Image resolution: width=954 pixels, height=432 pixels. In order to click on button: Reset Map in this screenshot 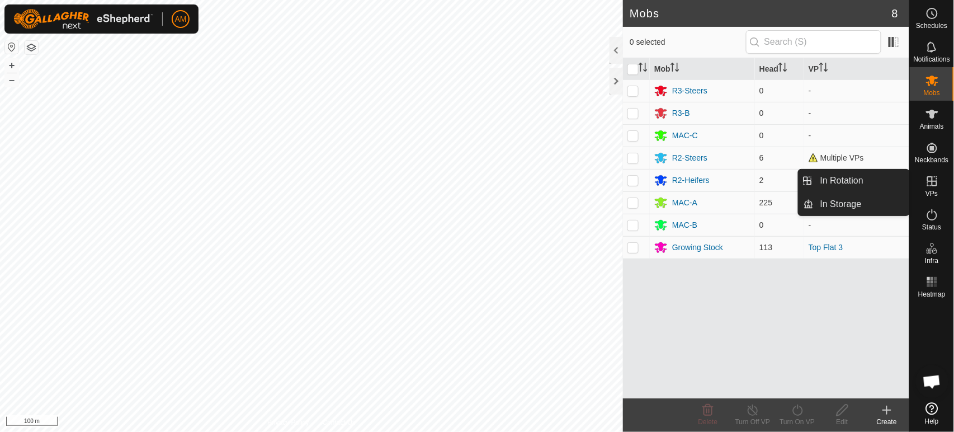, I will do `click(12, 47)`.